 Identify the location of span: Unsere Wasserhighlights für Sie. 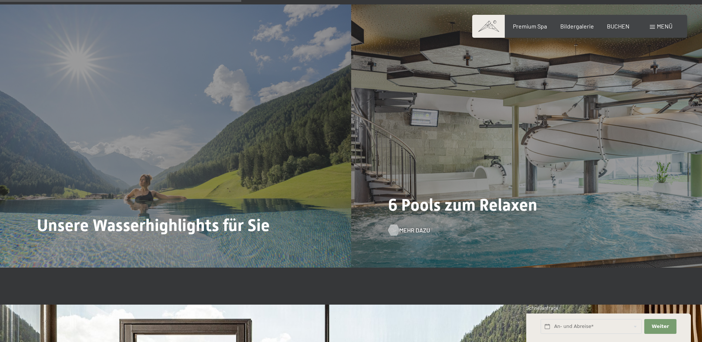
(153, 225).